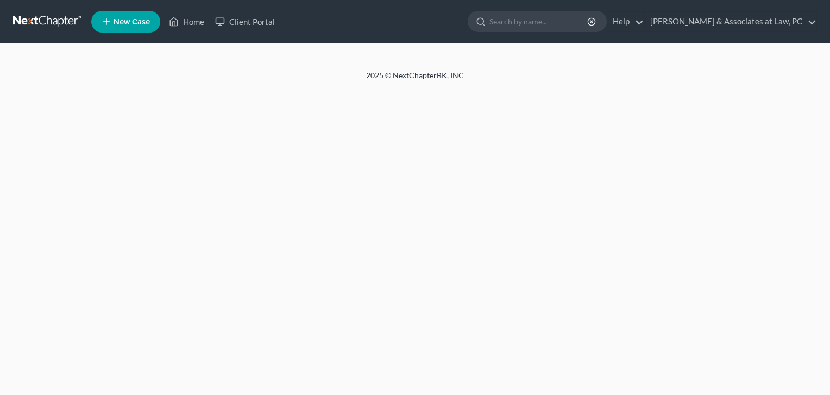 The width and height of the screenshot is (830, 395). What do you see at coordinates (539, 21) in the screenshot?
I see `input: Search by name...` at bounding box center [539, 21].